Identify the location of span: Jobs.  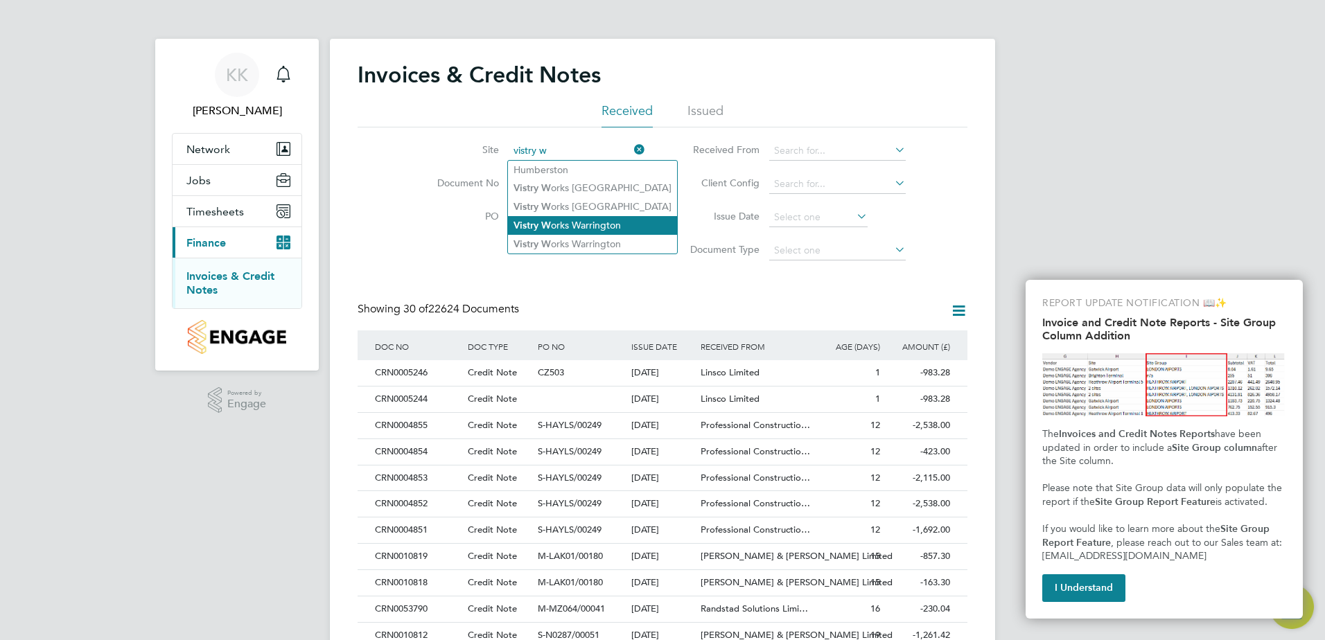
(198, 180).